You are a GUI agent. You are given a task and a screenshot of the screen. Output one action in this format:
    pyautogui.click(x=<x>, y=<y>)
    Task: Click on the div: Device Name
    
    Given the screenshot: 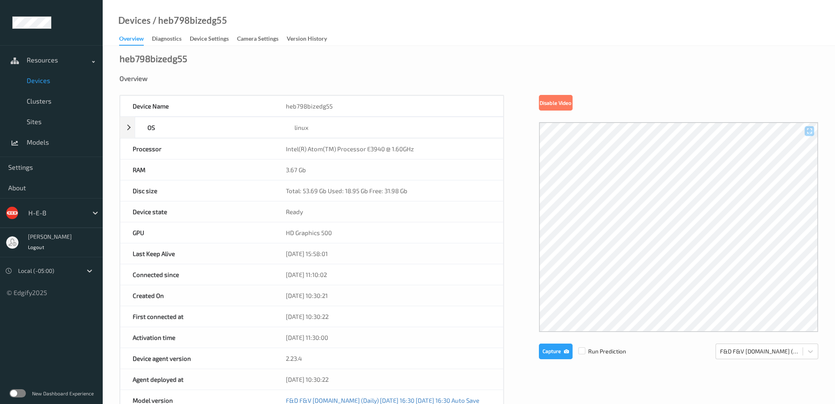 What is the action you would take?
    pyautogui.click(x=197, y=106)
    